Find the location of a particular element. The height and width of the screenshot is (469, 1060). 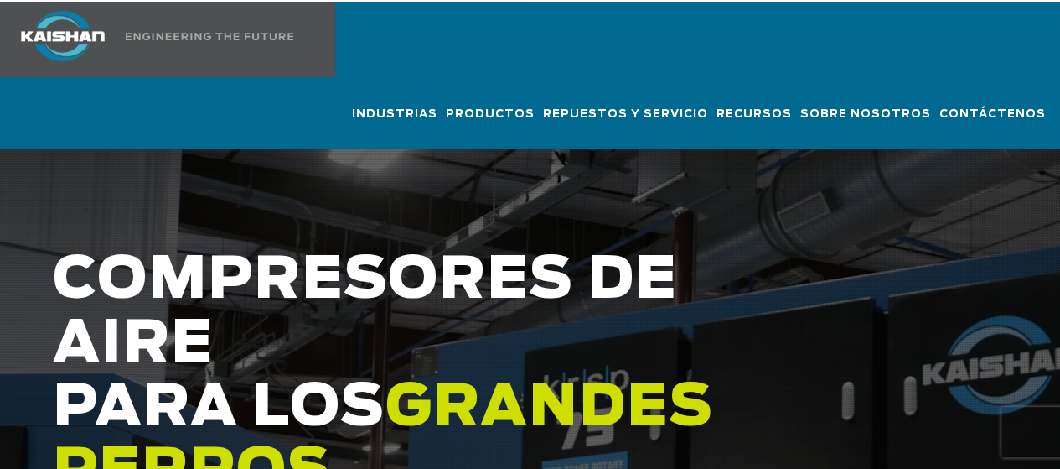

font: Industrias is located at coordinates (395, 114).